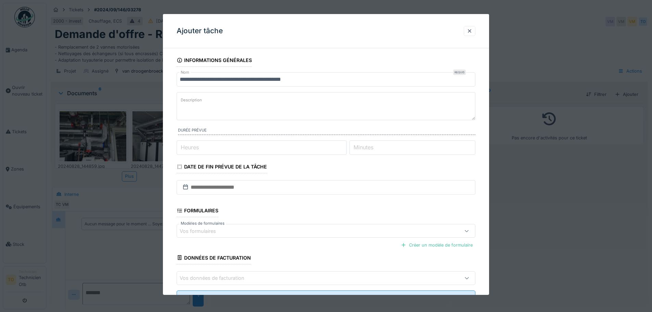 Image resolution: width=652 pixels, height=312 pixels. I want to click on label: Heures, so click(190, 147).